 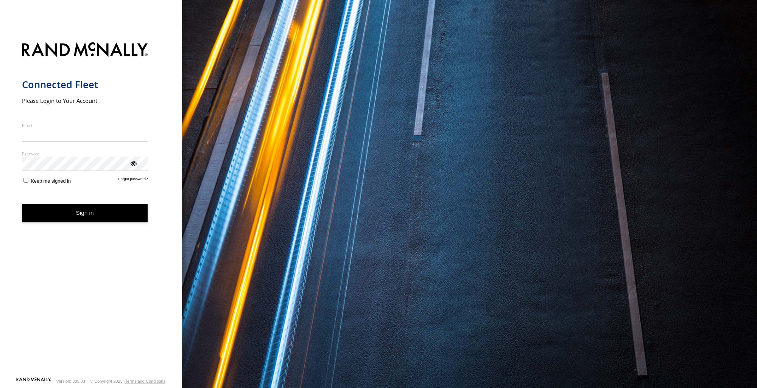 What do you see at coordinates (85, 84) in the screenshot?
I see `h1: Connected Fleet` at bounding box center [85, 84].